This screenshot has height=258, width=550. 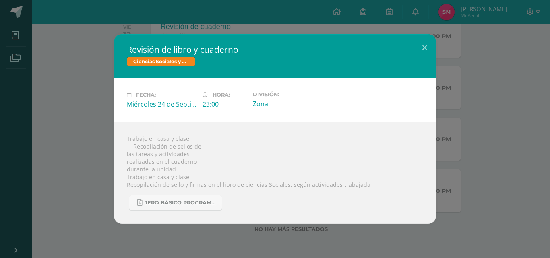 I want to click on h2: Revisión de libro y cuaderno, so click(x=275, y=50).